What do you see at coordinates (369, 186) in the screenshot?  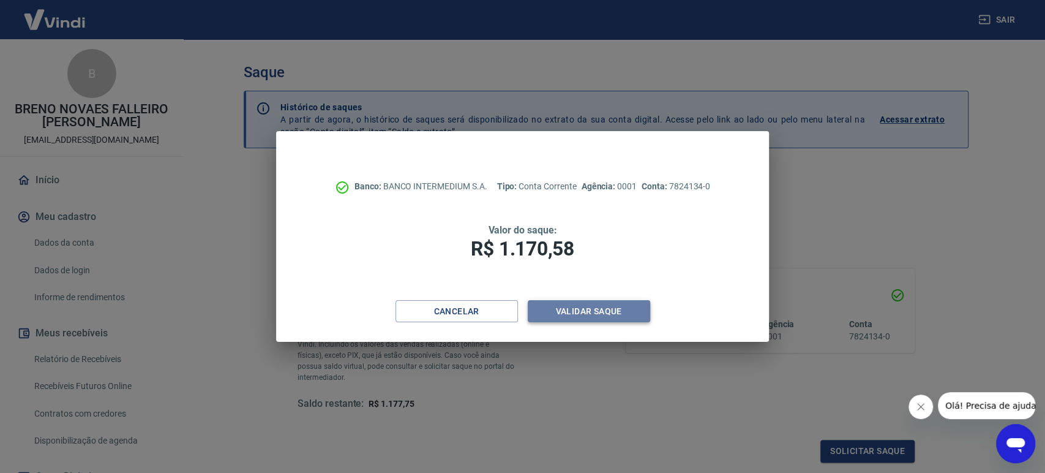 I see `span: Banco:` at bounding box center [369, 186].